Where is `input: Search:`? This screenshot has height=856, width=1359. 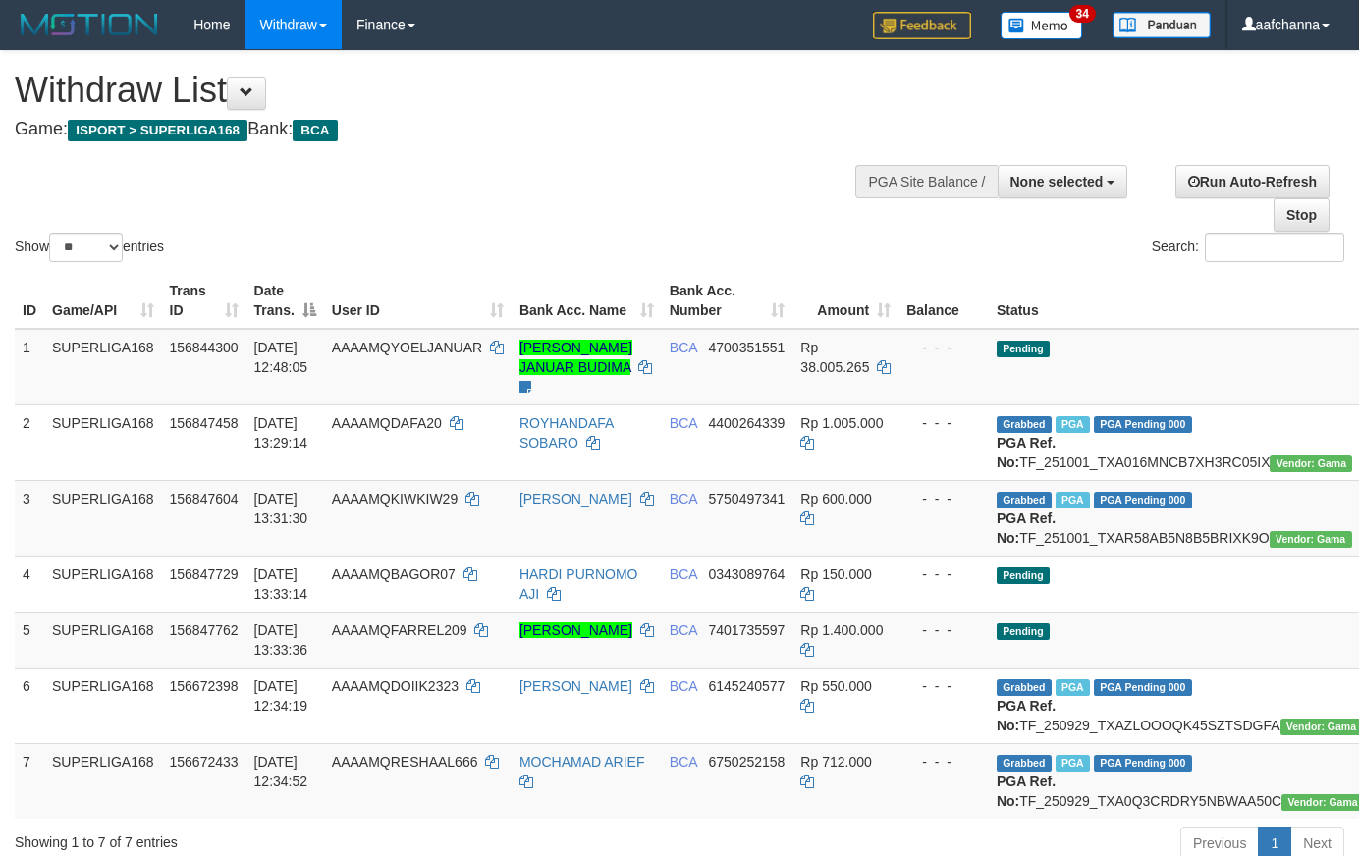
input: Search: is located at coordinates (1274, 247).